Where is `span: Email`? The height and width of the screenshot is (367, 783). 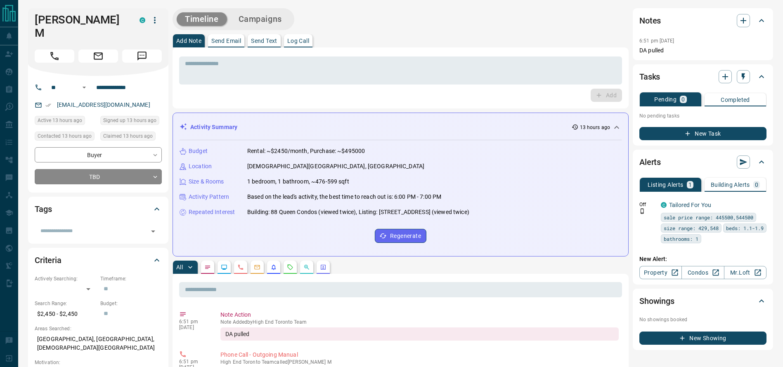 span: Email is located at coordinates (98, 56).